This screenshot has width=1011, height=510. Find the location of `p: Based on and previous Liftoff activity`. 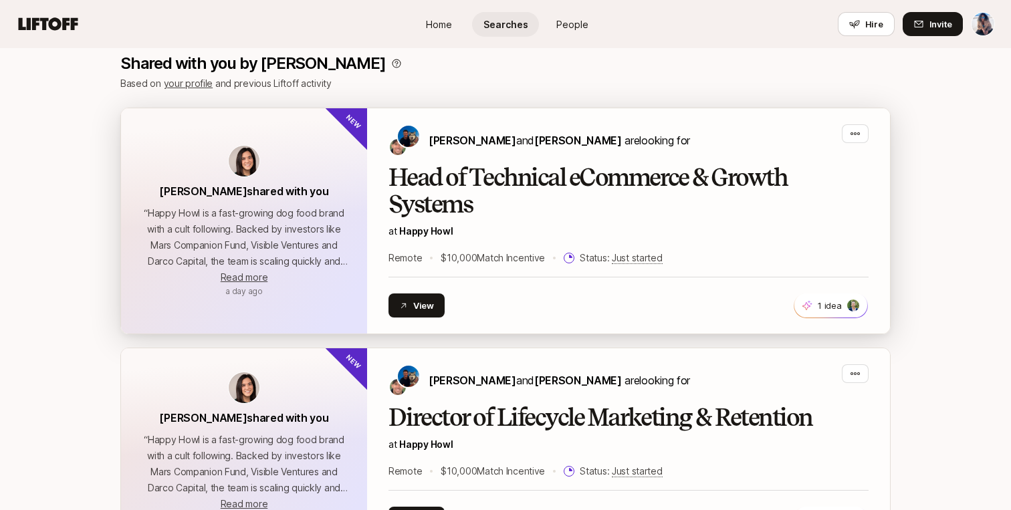

p: Based on and previous Liftoff activity is located at coordinates (505, 84).